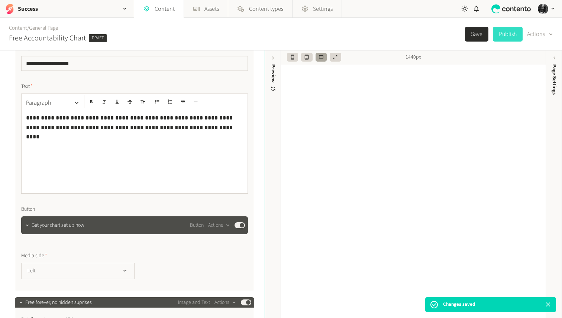 This screenshot has width=562, height=318. Describe the element at coordinates (194, 303) in the screenshot. I see `span: Image and Text` at that location.